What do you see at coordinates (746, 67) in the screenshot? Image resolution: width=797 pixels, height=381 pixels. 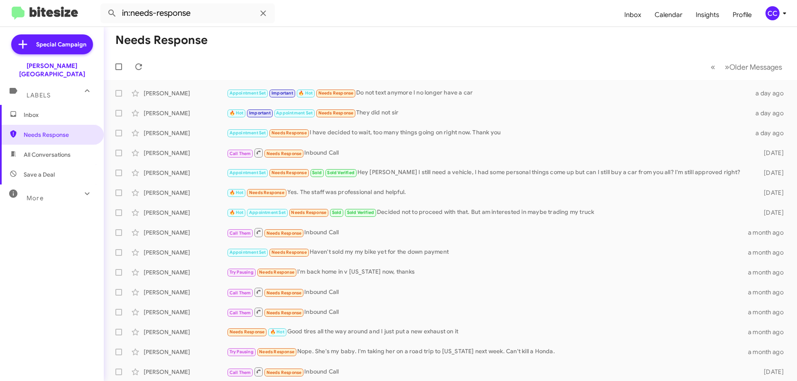 I see `nav: Page navigation example` at bounding box center [746, 67].